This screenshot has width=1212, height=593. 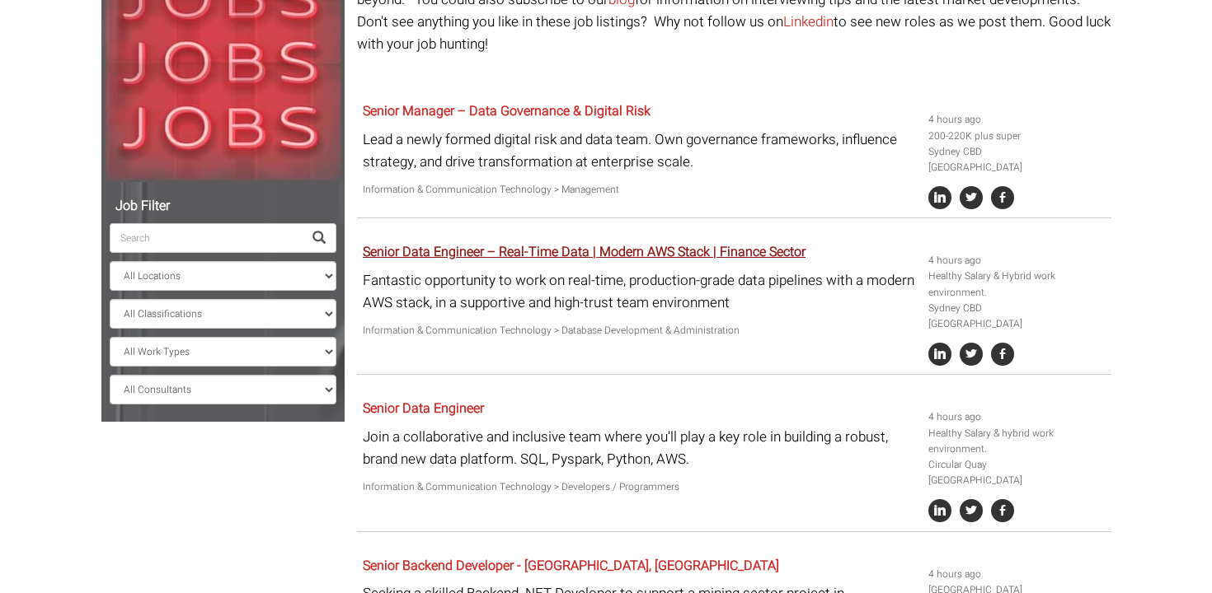 I want to click on a: Senior Data Engineer, so click(x=423, y=409).